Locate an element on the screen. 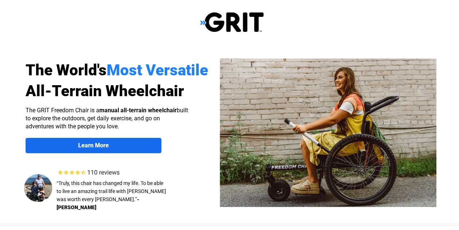  span: All-Terrain Wheelchair is located at coordinates (105, 91).